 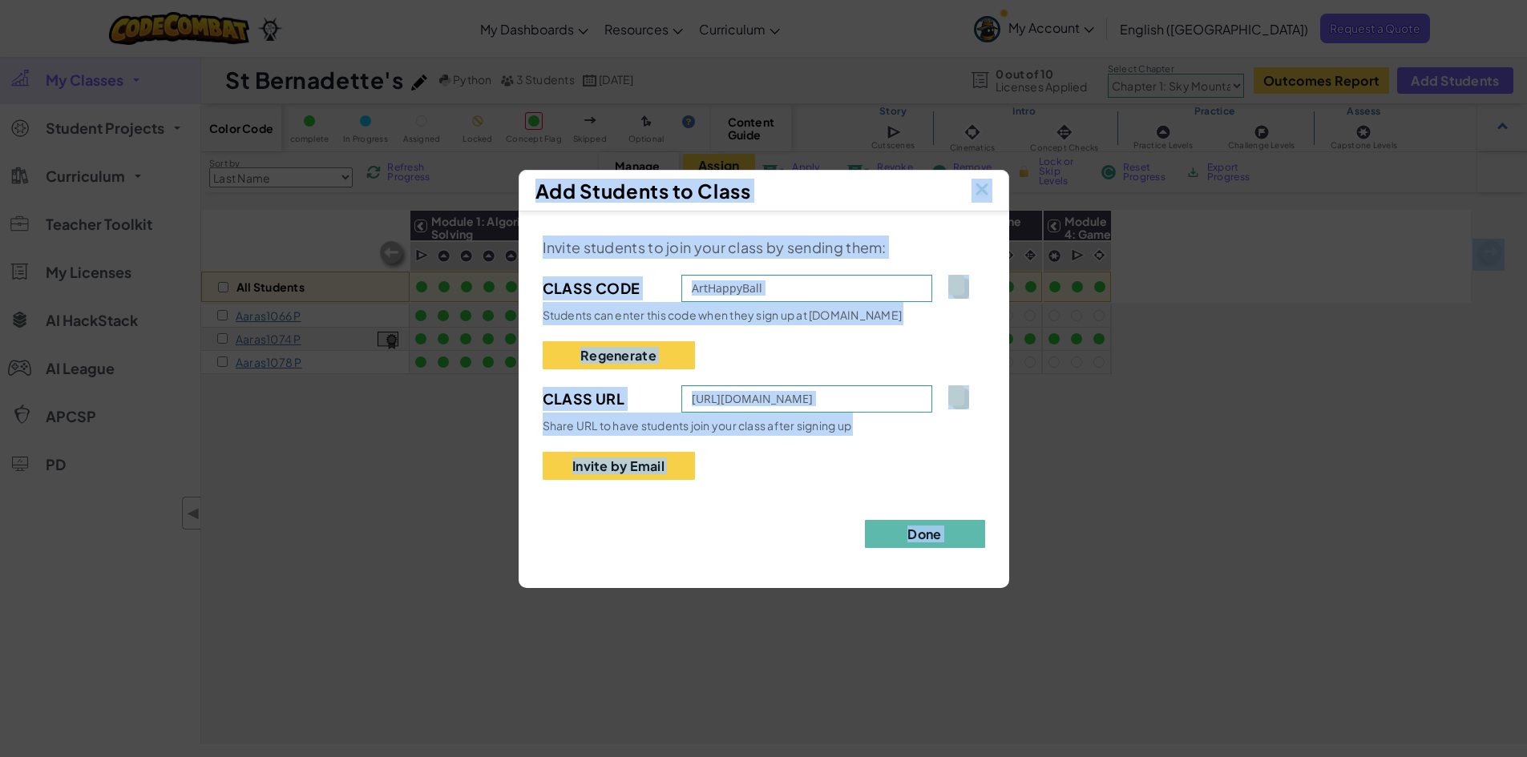 I want to click on span: Share URL to have students join your class after signing up, so click(x=697, y=426).